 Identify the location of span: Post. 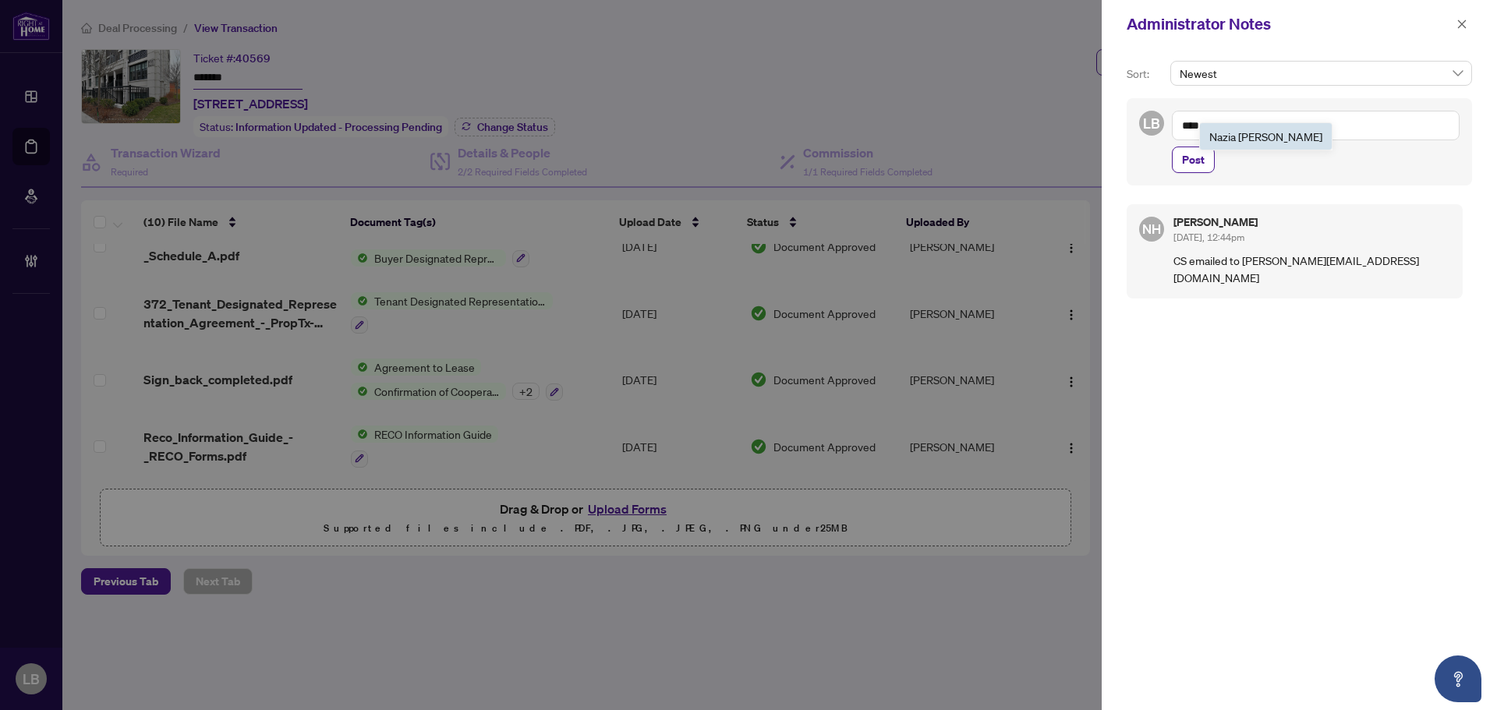
(1193, 160).